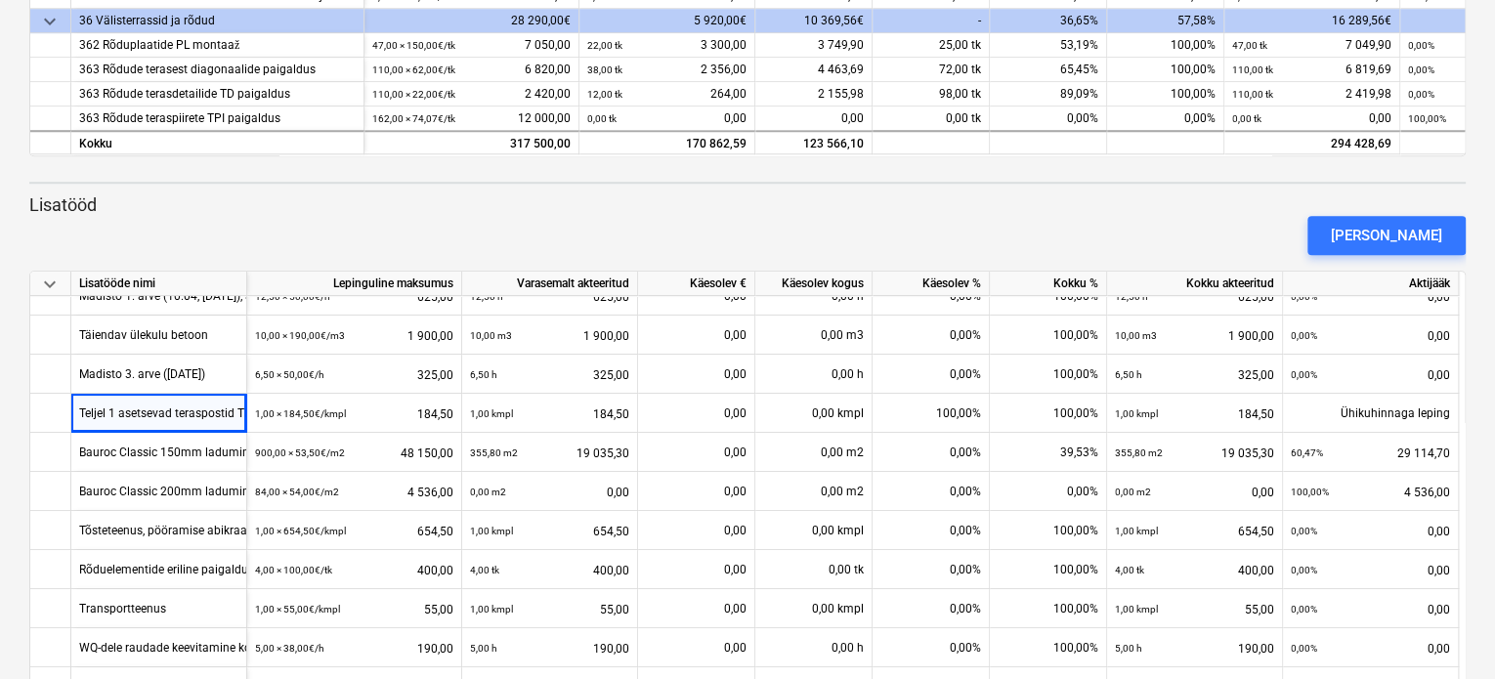  I want to click on div: 6 820,00, so click(471, 69).